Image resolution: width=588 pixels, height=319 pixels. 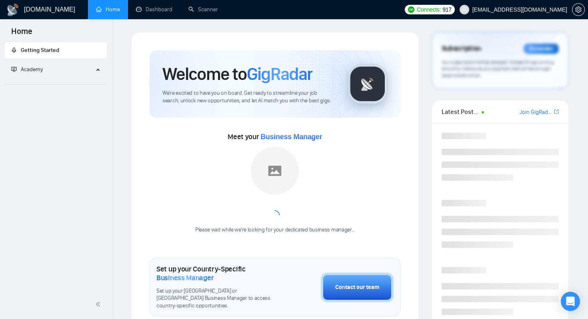 I want to click on button: setting, so click(x=578, y=10).